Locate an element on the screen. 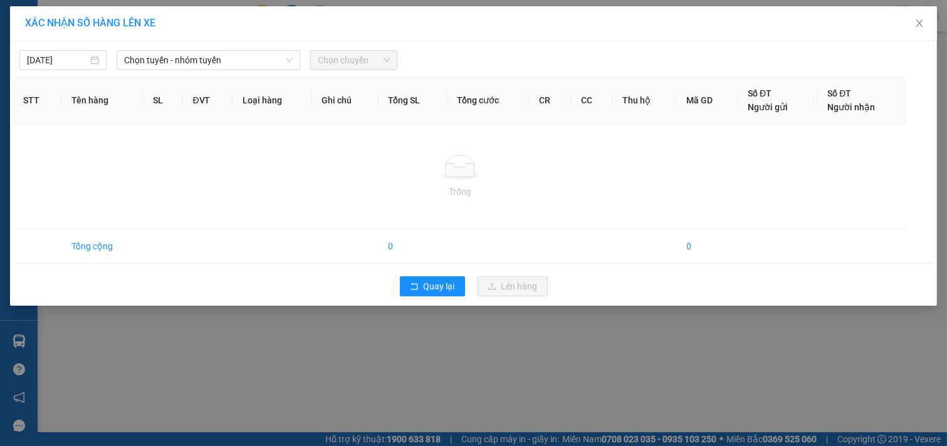  th: SL is located at coordinates (163, 100).